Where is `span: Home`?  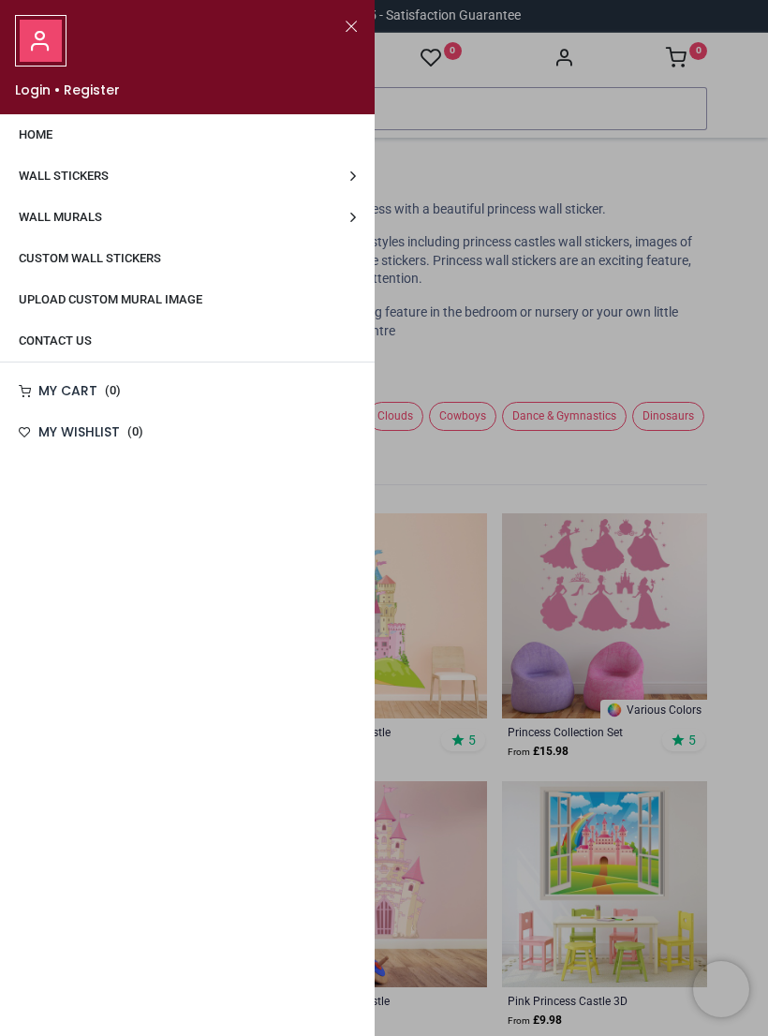 span: Home is located at coordinates (36, 134).